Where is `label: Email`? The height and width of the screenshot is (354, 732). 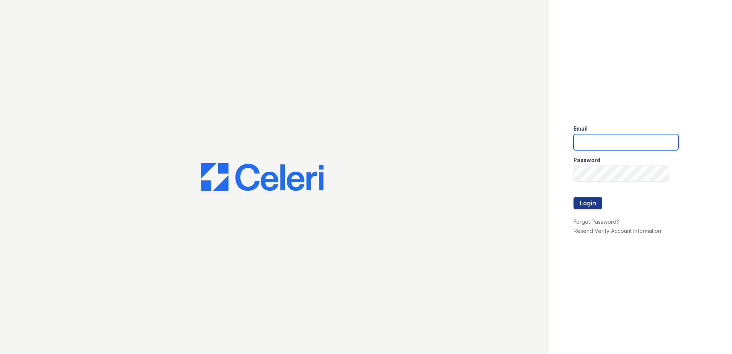
label: Email is located at coordinates (580, 129).